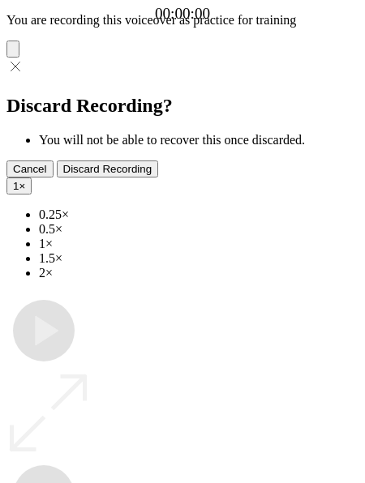 The width and height of the screenshot is (365, 483). I want to click on button: 1×, so click(19, 186).